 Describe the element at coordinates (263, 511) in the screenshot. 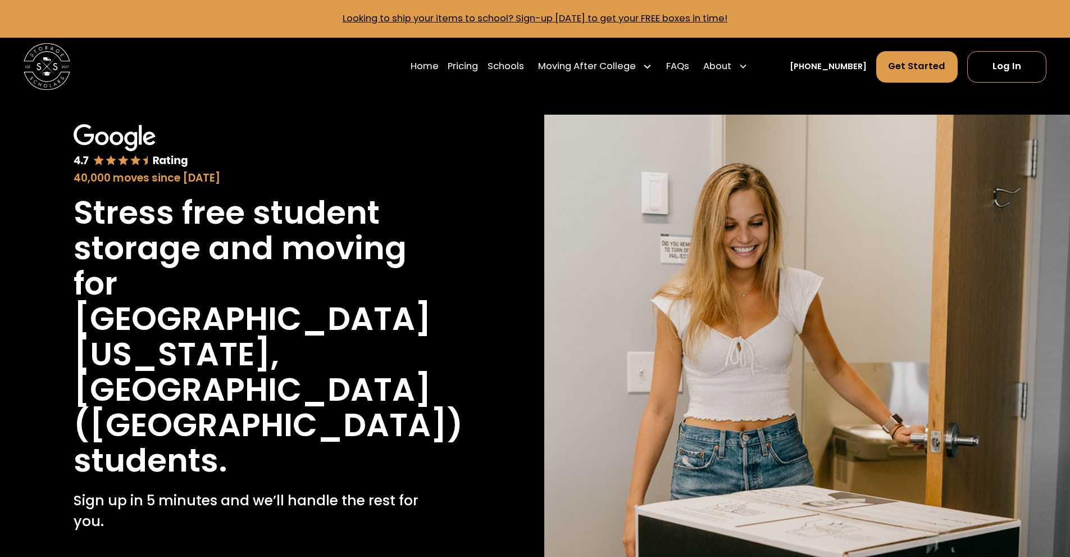

I see `p: Sign up in 5 minutes and we’ll handle the rest for you.` at that location.